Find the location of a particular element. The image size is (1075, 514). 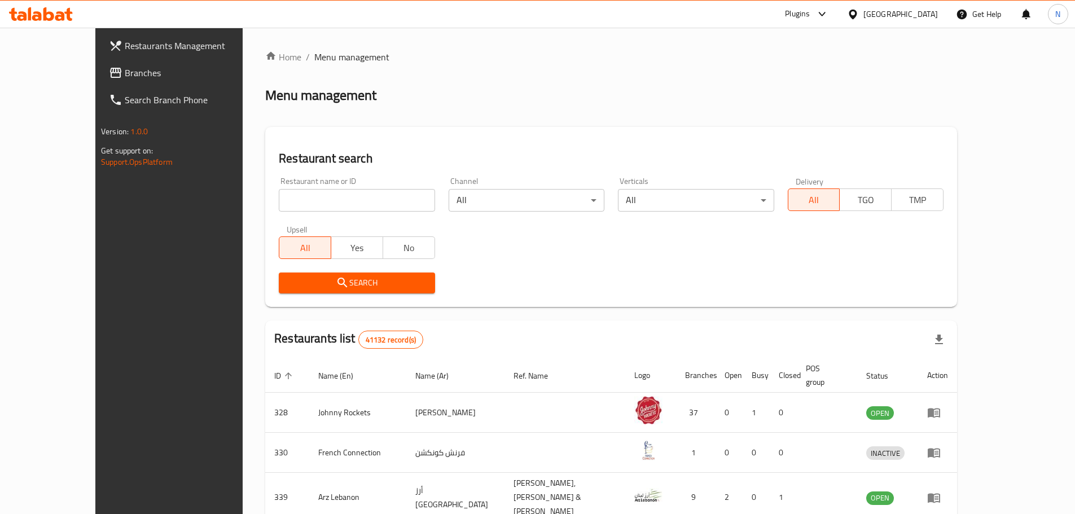

span: POS group is located at coordinates (824, 375).